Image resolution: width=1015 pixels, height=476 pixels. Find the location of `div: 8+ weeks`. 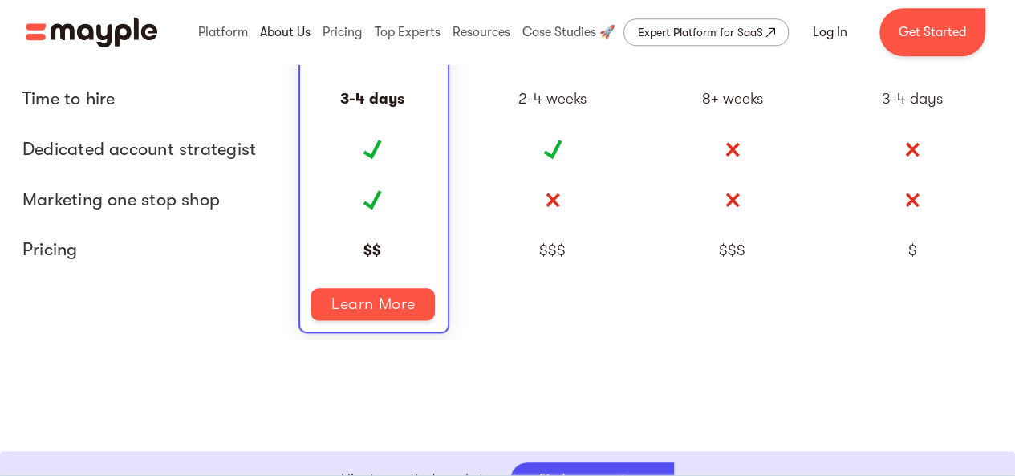

div: 8+ weeks is located at coordinates (733, 99).